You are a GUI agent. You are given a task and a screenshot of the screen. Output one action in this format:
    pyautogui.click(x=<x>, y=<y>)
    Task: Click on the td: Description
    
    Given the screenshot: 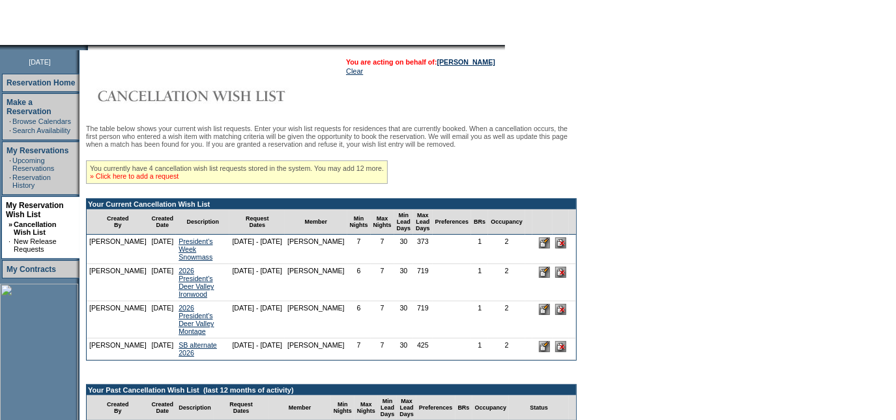 What is the action you would take?
    pyautogui.click(x=203, y=222)
    